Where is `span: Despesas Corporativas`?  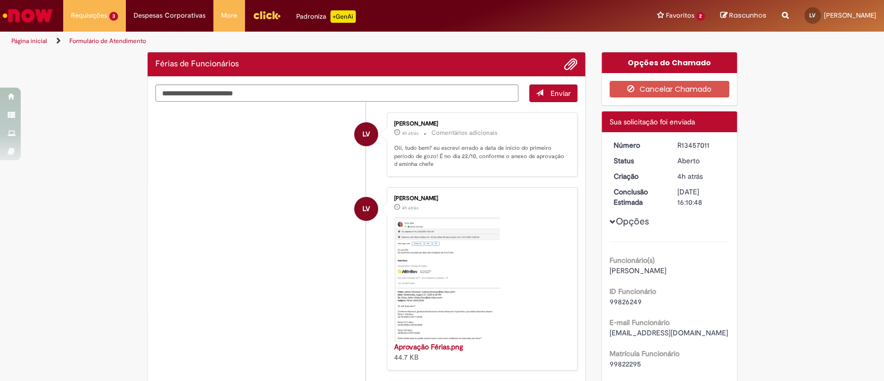
span: Despesas Corporativas is located at coordinates (169, 16).